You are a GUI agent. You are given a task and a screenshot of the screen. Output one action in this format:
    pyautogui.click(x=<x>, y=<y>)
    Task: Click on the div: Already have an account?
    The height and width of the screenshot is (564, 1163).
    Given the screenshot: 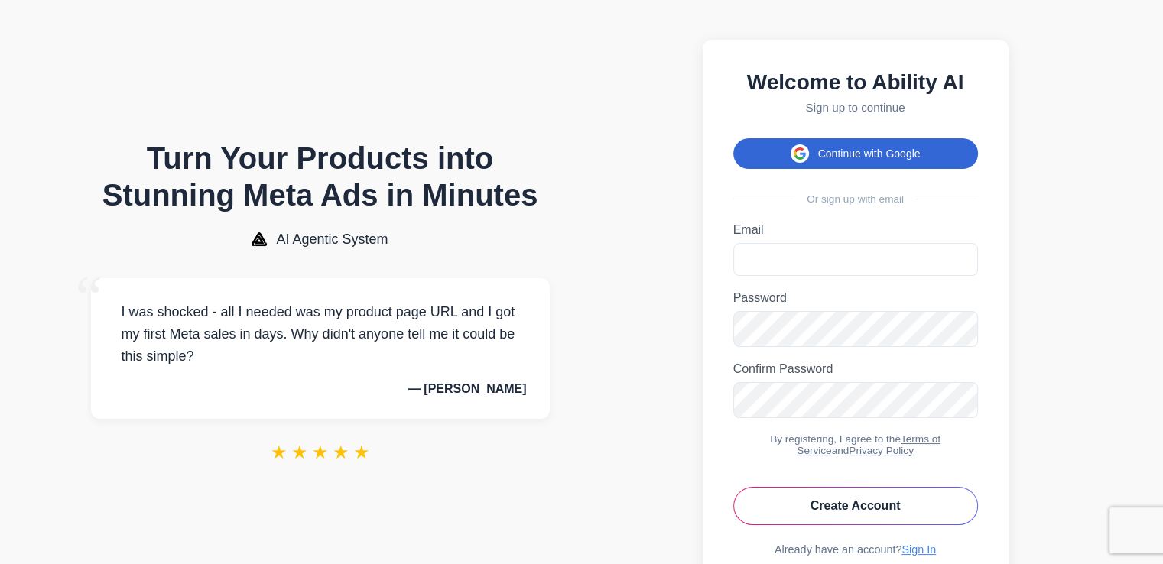 What is the action you would take?
    pyautogui.click(x=856, y=550)
    